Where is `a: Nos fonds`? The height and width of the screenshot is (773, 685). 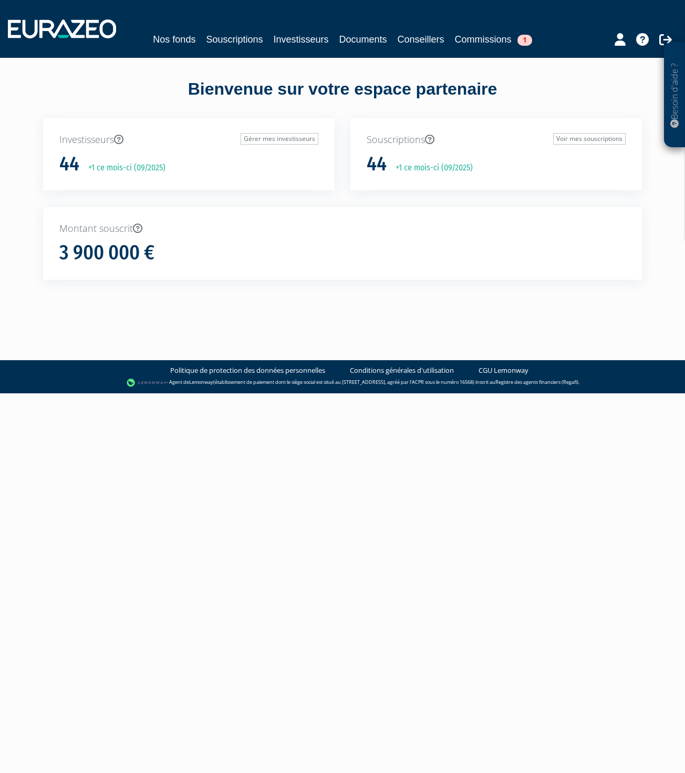
a: Nos fonds is located at coordinates (174, 39).